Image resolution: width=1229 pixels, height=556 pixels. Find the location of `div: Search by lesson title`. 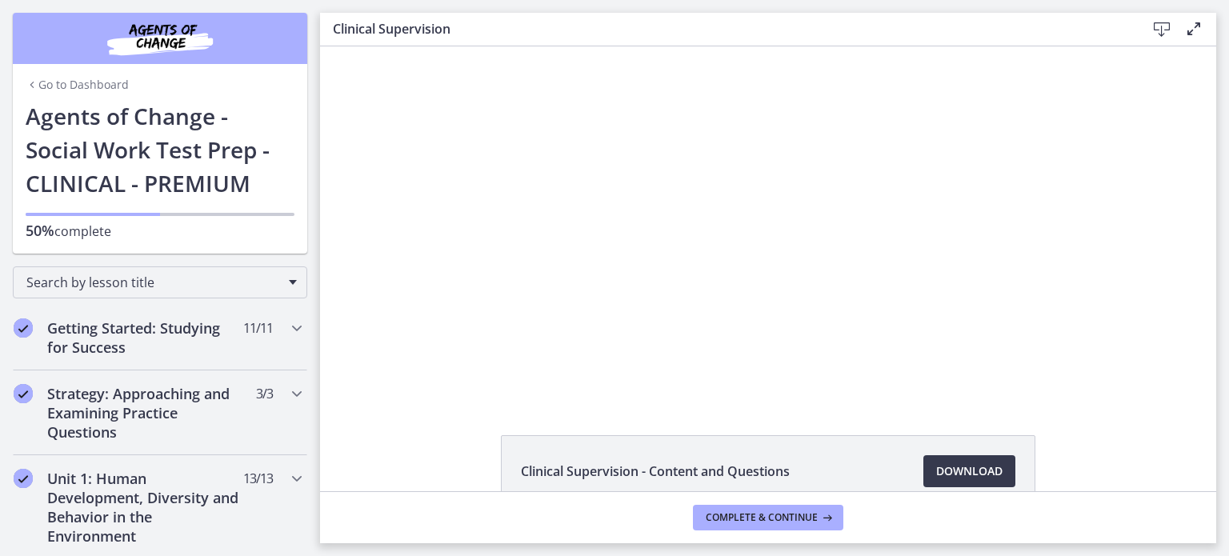

div: Search by lesson title is located at coordinates (160, 282).